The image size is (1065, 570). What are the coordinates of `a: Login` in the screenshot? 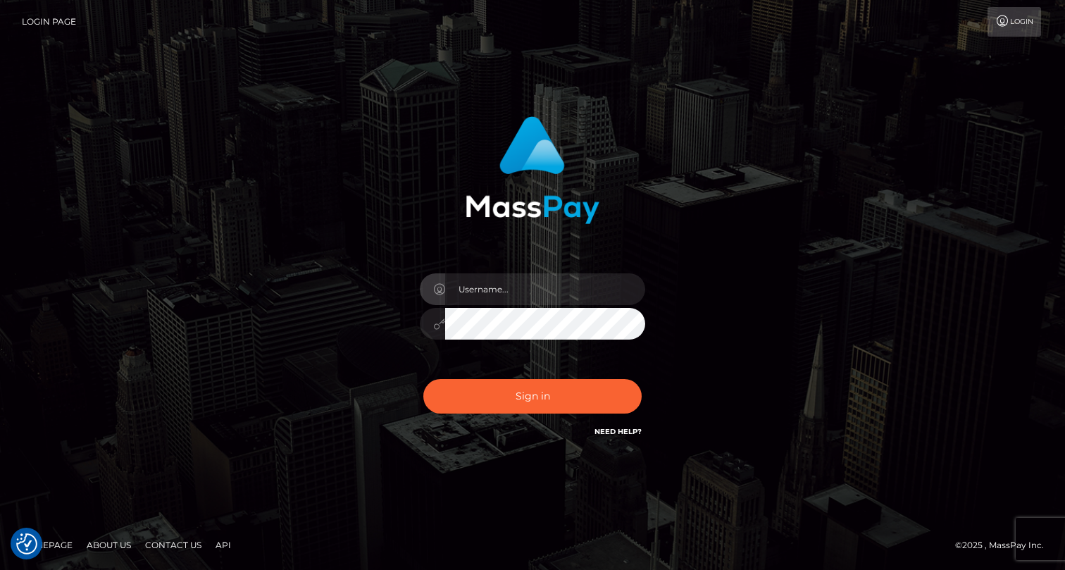 It's located at (1014, 22).